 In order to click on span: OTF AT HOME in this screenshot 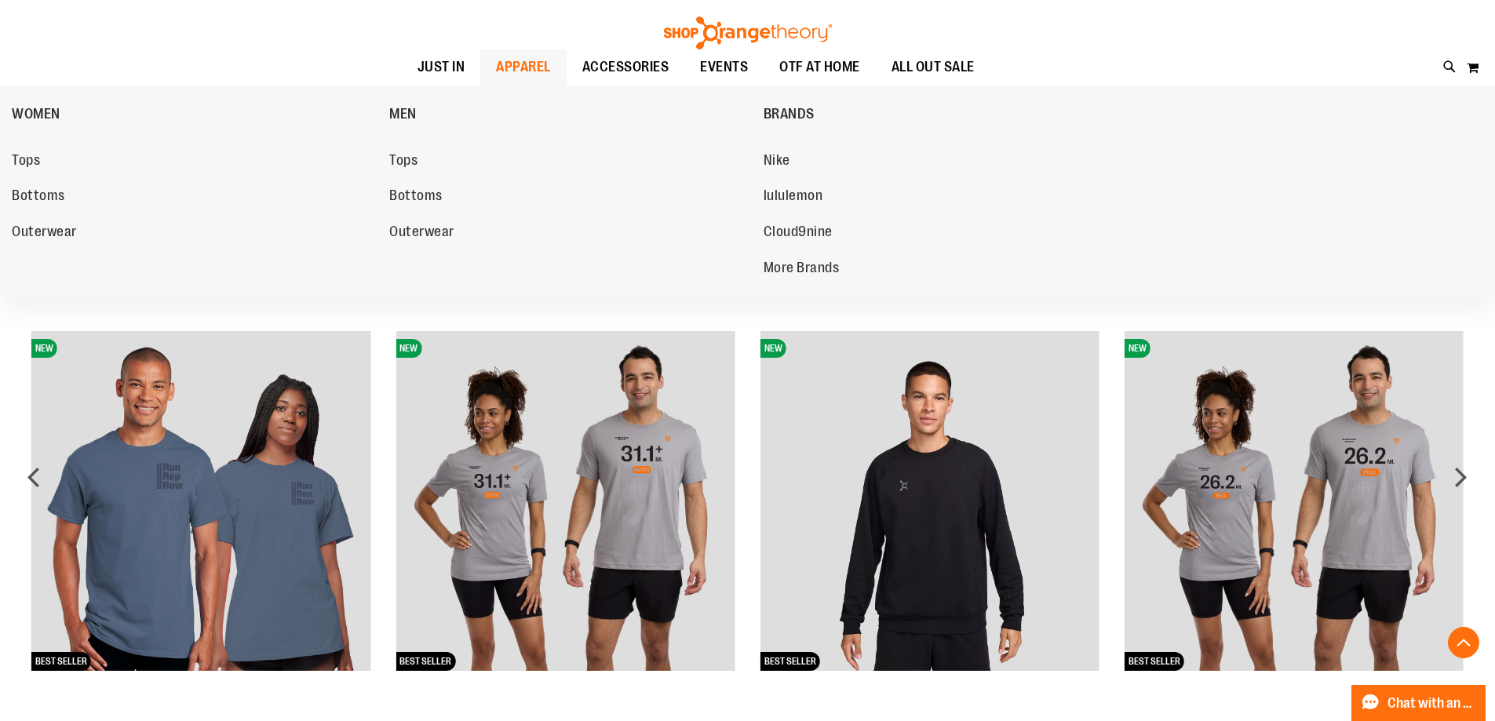, I will do `click(819, 67)`.